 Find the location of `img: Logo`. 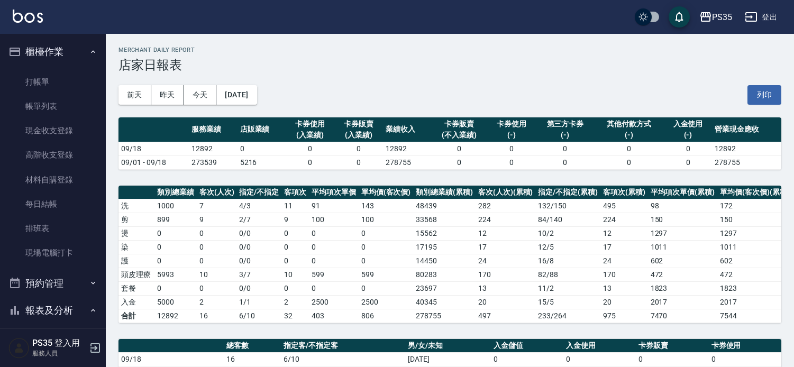

img: Logo is located at coordinates (28, 16).